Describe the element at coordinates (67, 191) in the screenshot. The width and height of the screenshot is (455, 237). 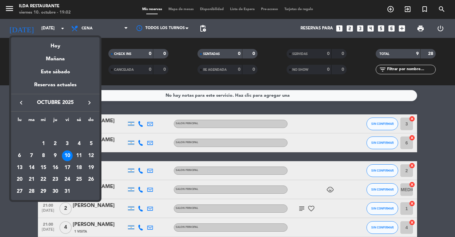
I see `div: 31` at that location.